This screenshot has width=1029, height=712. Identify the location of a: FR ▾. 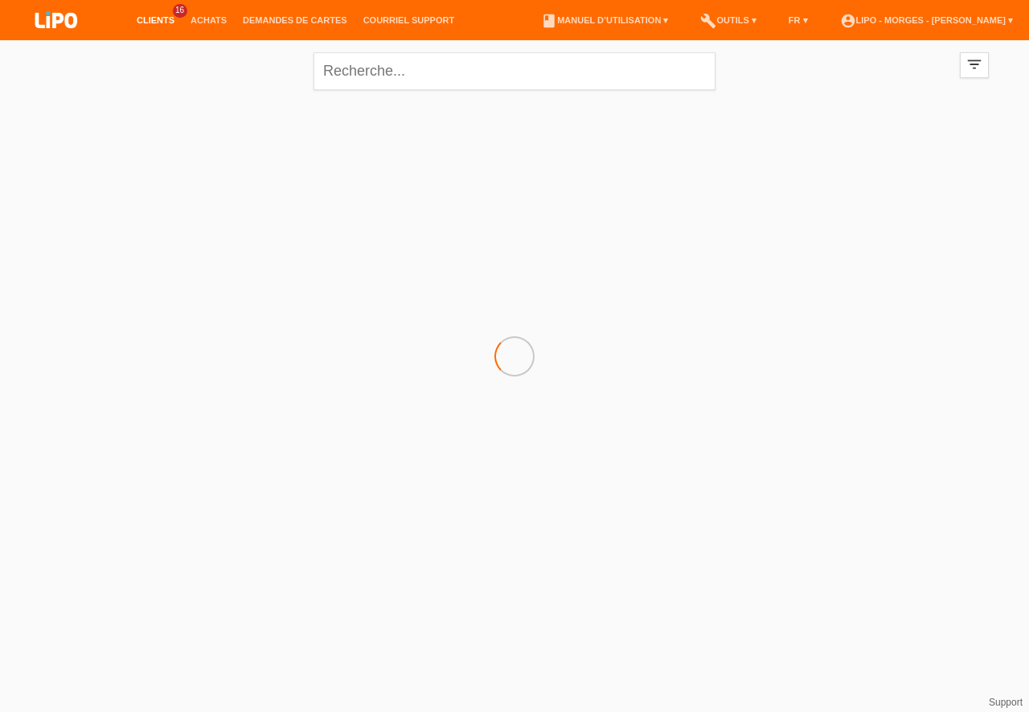
(798, 20).